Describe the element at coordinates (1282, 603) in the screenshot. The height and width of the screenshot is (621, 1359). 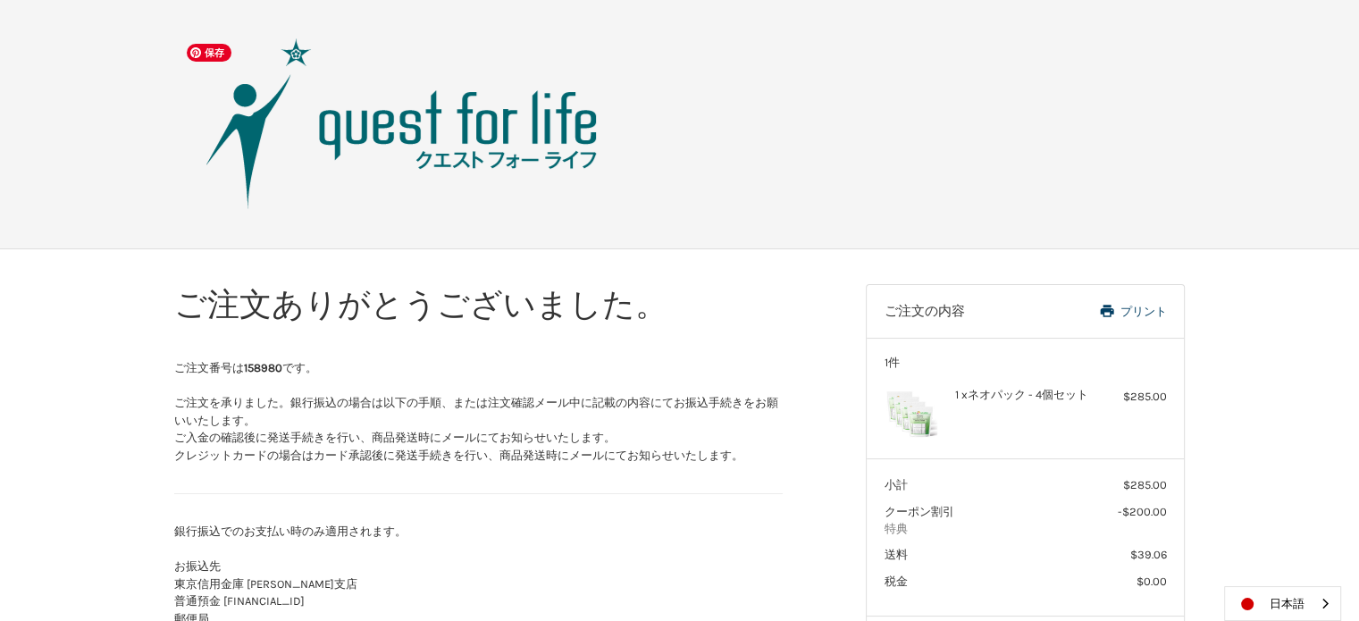
I see `a: 日本語` at that location.